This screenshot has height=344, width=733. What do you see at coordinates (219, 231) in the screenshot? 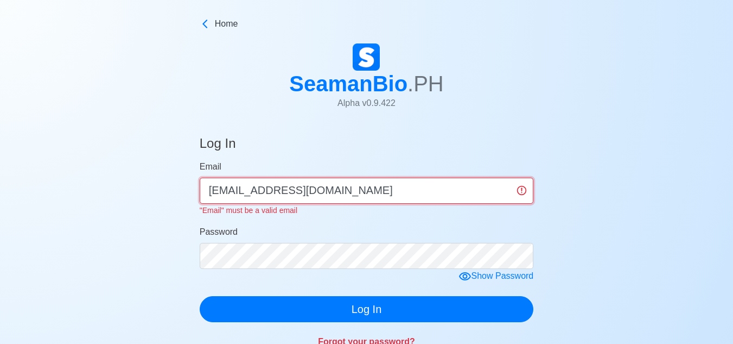
I see `span: Password` at bounding box center [219, 231].